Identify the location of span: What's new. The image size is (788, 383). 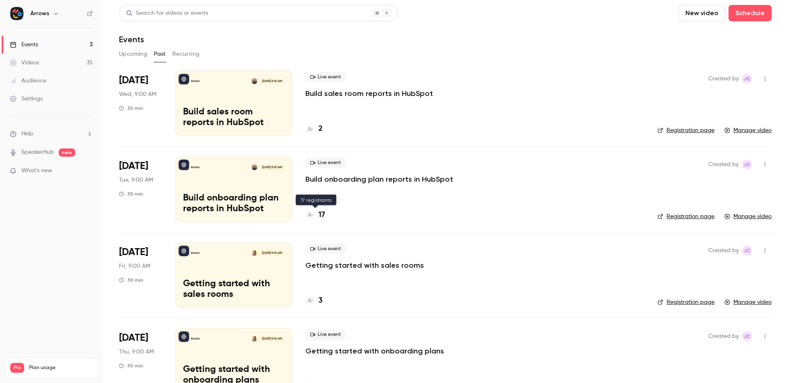
(37, 171).